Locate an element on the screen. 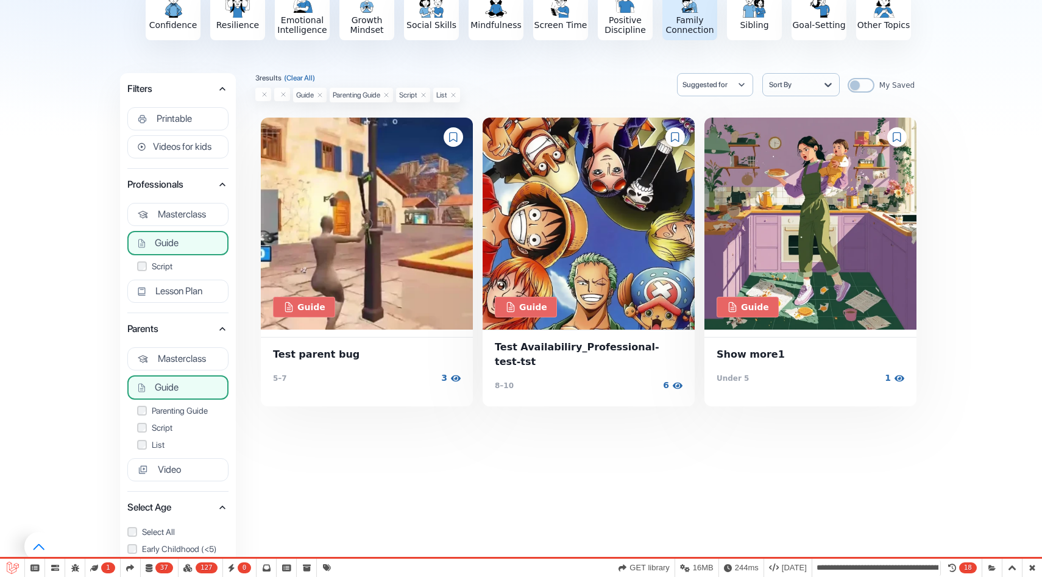 Image resolution: width=1042 pixels, height=577 pixels. button: Select Age is located at coordinates (178, 507).